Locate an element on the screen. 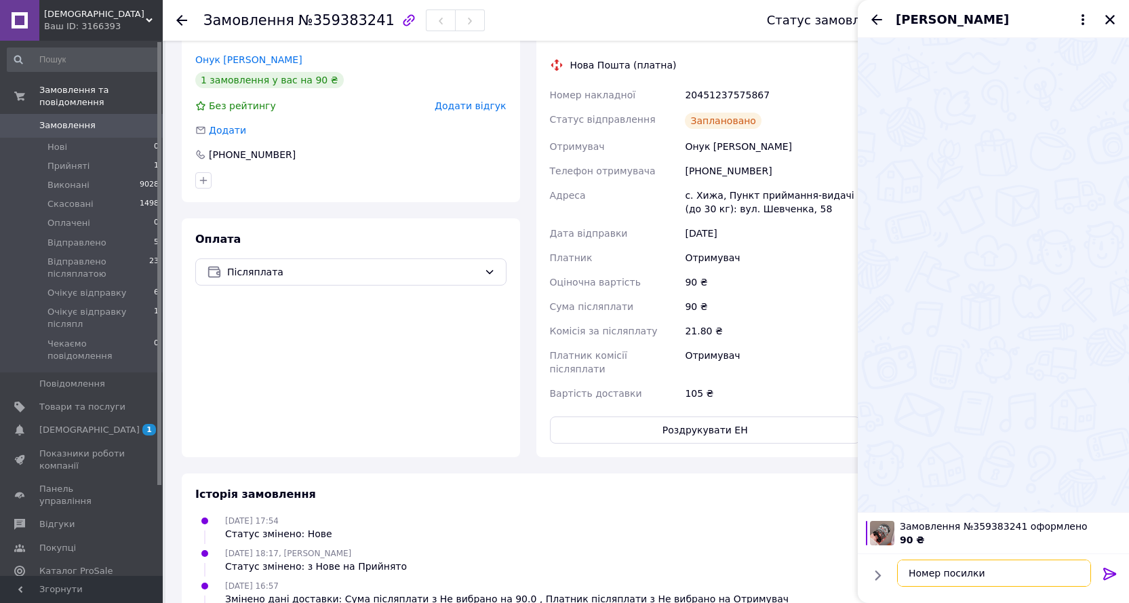 This screenshot has width=1129, height=603. span: Прийняті is located at coordinates (69, 166).